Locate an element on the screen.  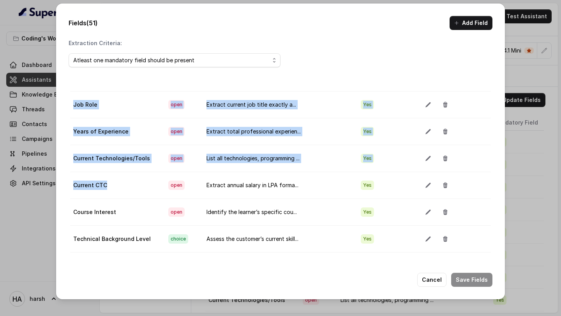
button: Cancel is located at coordinates (431, 280).